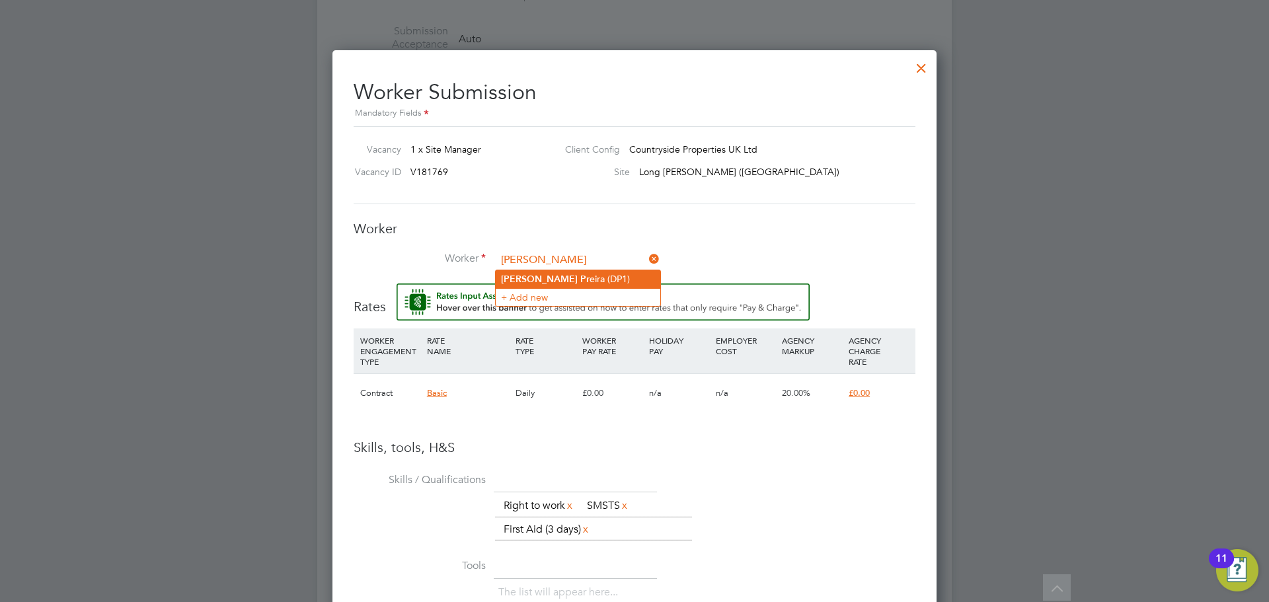 This screenshot has width=1269, height=602. I want to click on b: Pr, so click(585, 279).